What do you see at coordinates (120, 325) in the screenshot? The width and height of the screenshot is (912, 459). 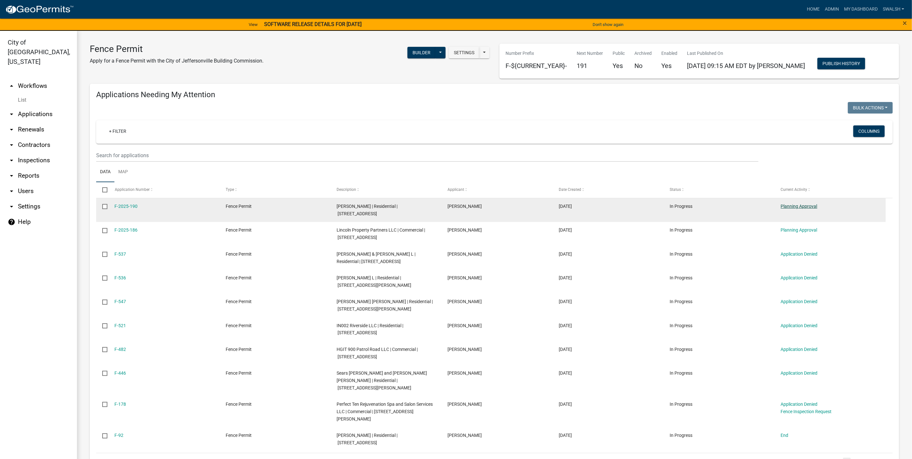 I see `a: F-521` at bounding box center [120, 325].